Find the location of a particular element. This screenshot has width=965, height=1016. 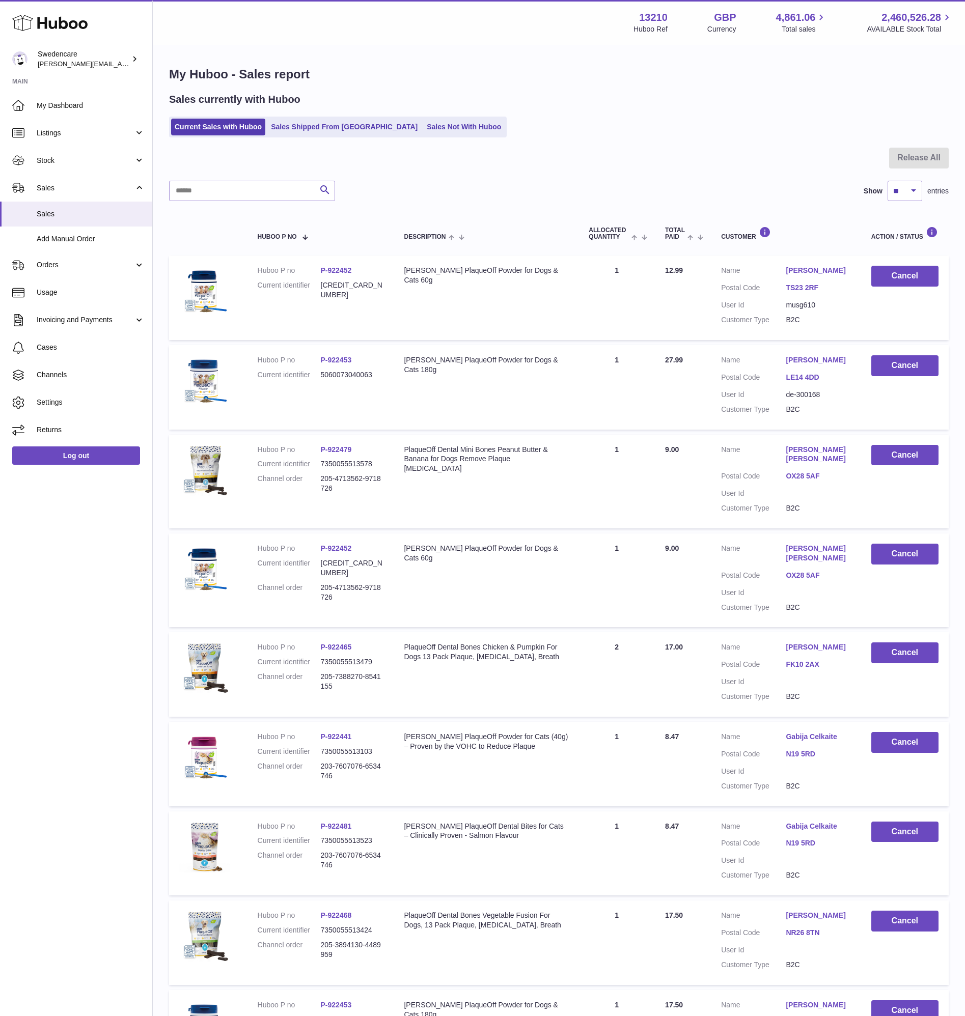

a: Log out is located at coordinates (76, 456).